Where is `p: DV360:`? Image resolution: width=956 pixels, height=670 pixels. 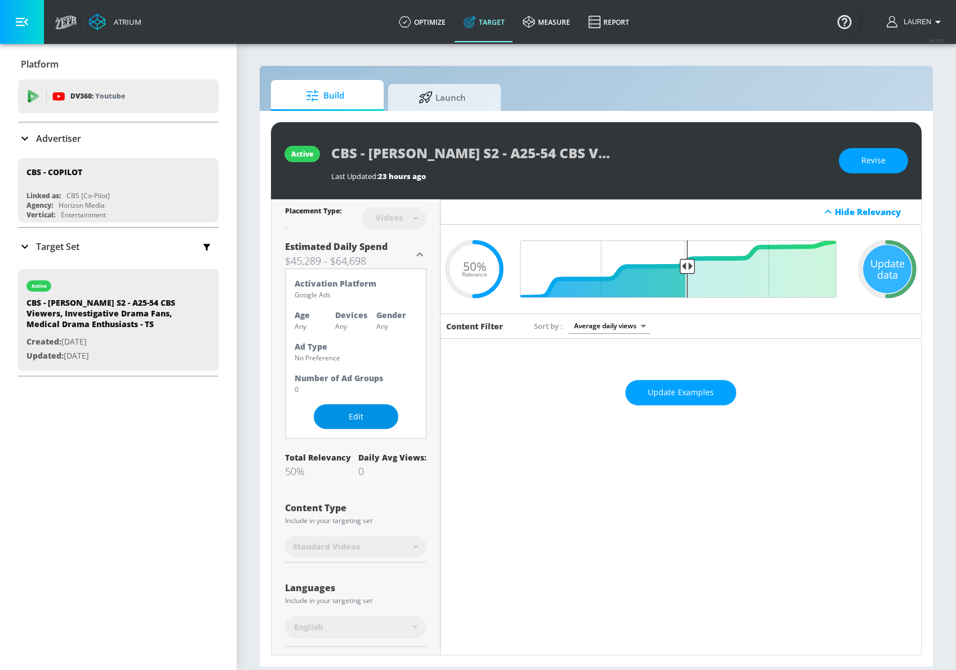 p: DV360: is located at coordinates (97, 96).